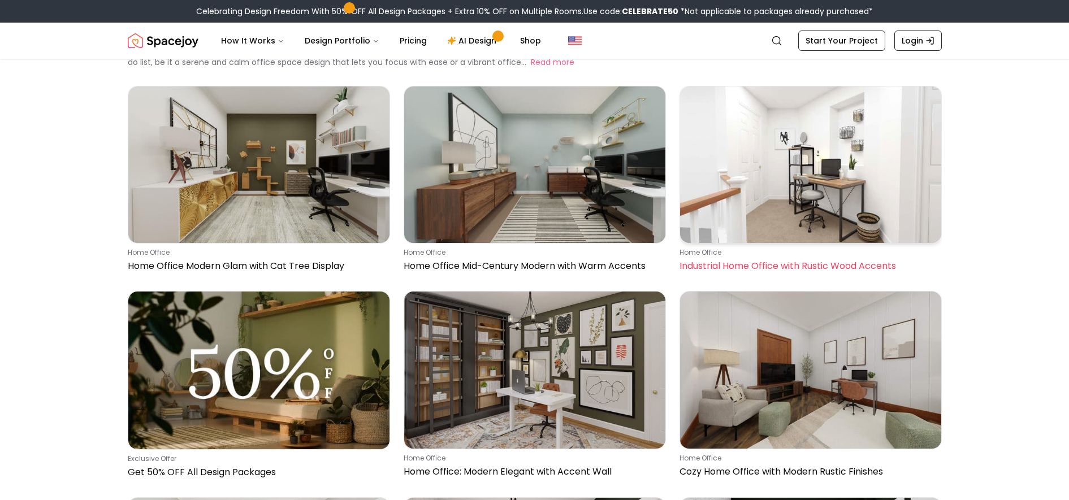 Image resolution: width=1069 pixels, height=500 pixels. I want to click on img: Get 50% OFF All Design Packages, so click(259, 370).